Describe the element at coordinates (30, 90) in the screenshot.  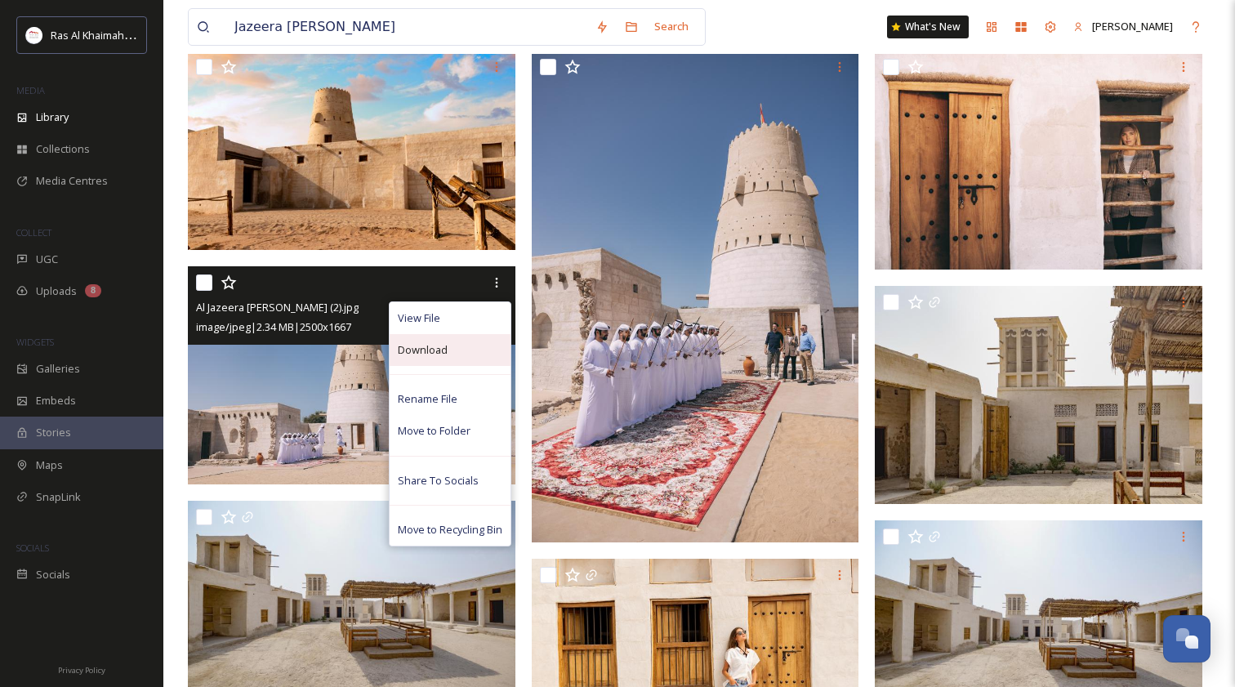
I see `span: MEDIA` at that location.